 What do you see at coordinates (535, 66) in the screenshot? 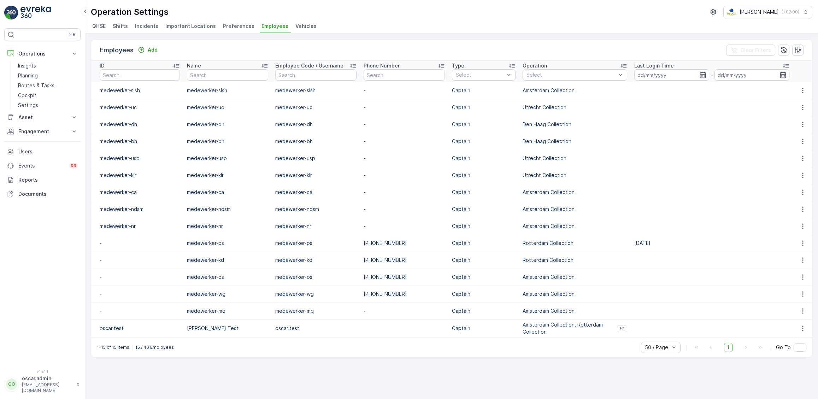
I see `p: Operation` at bounding box center [535, 66].